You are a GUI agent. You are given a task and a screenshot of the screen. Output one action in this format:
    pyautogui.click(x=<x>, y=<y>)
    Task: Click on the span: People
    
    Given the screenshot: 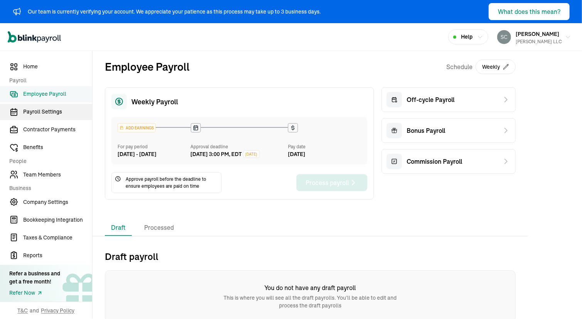 What is the action you would take?
    pyautogui.click(x=48, y=161)
    